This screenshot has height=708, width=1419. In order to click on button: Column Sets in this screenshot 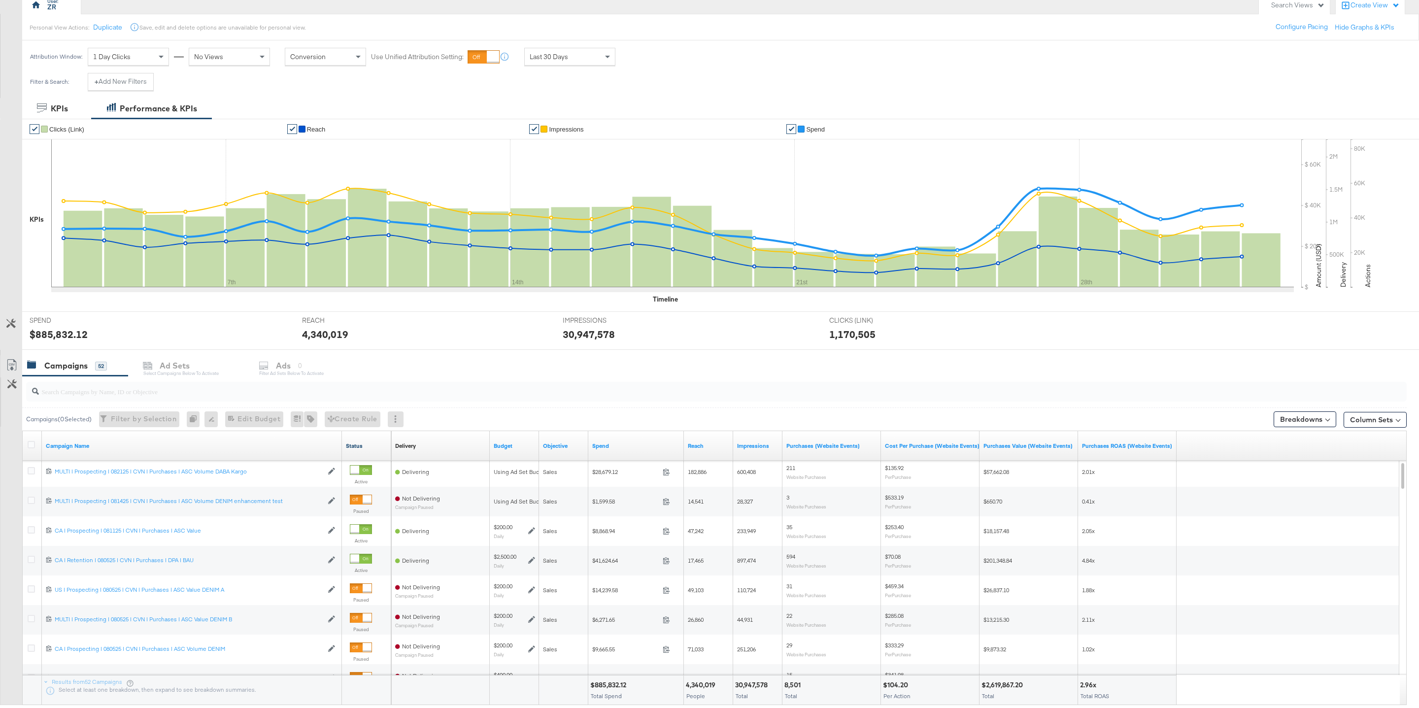, I will do `click(1375, 420)`.